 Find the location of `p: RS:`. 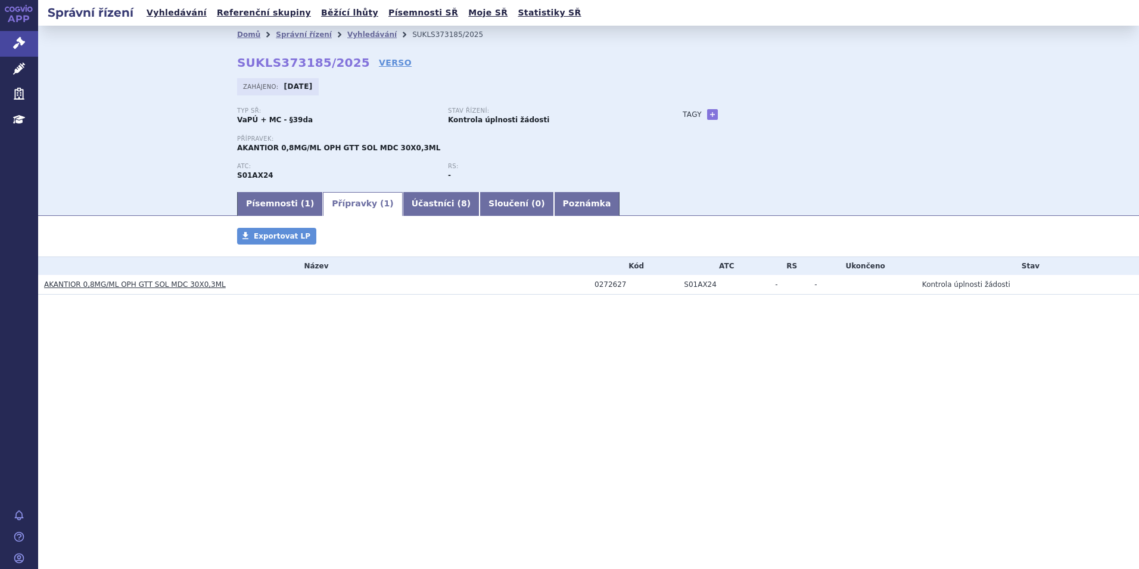

p: RS: is located at coordinates (548, 166).